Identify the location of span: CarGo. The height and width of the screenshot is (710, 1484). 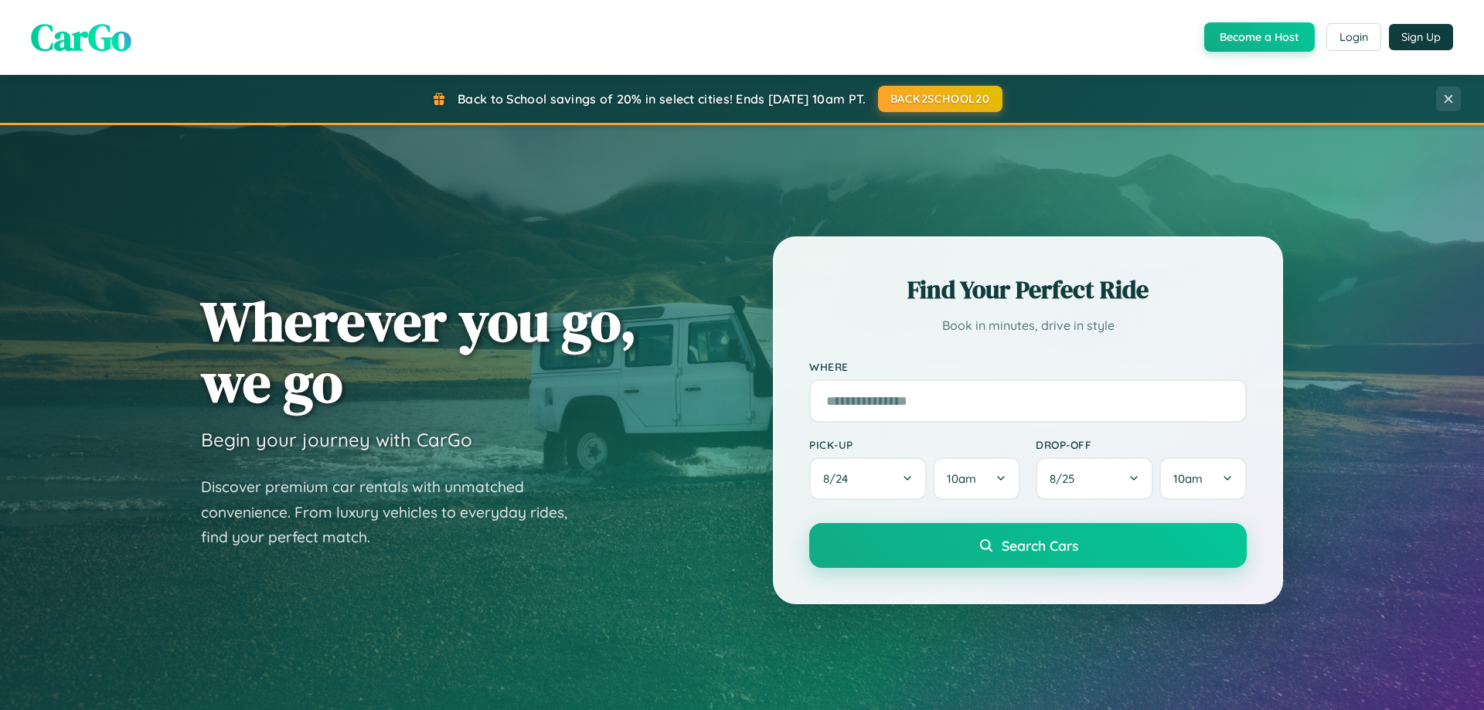
(81, 37).